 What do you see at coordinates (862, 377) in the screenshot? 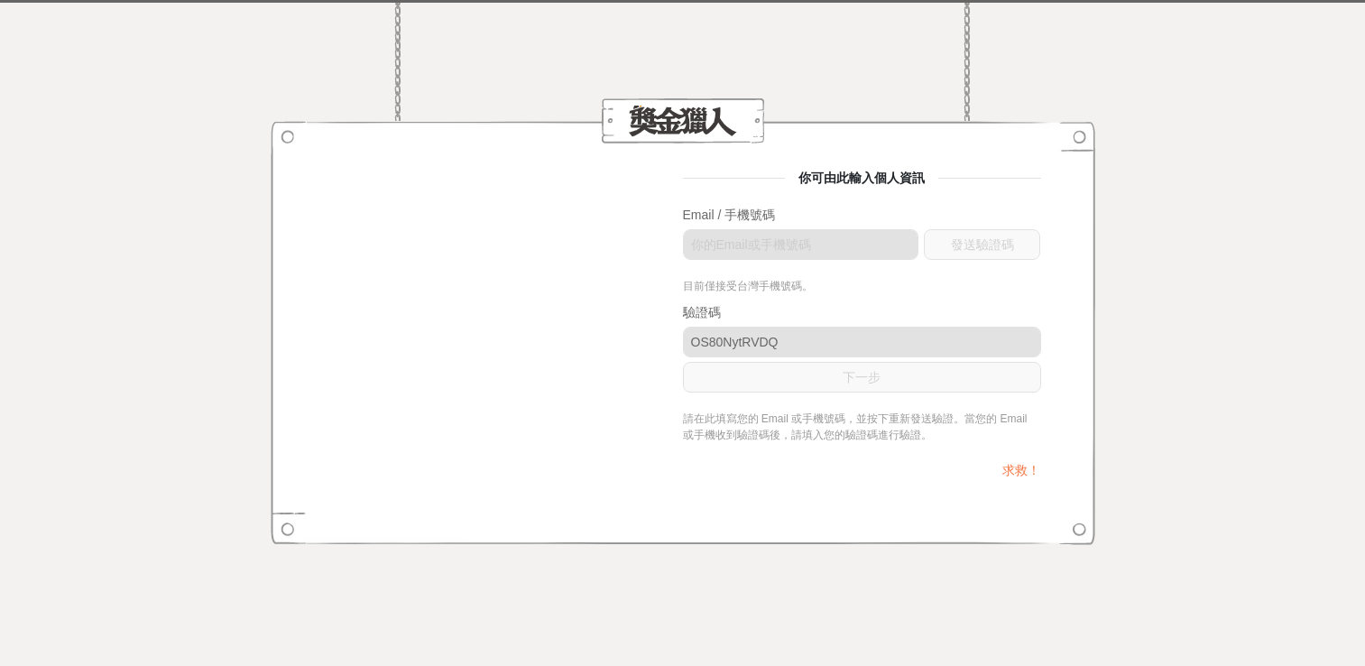
I see `button: 下一步` at bounding box center [862, 377].